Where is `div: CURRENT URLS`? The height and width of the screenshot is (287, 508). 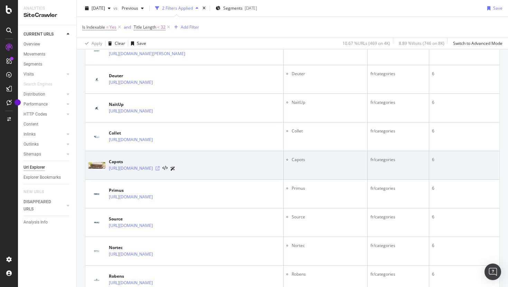
div: CURRENT URLS is located at coordinates (38, 34).